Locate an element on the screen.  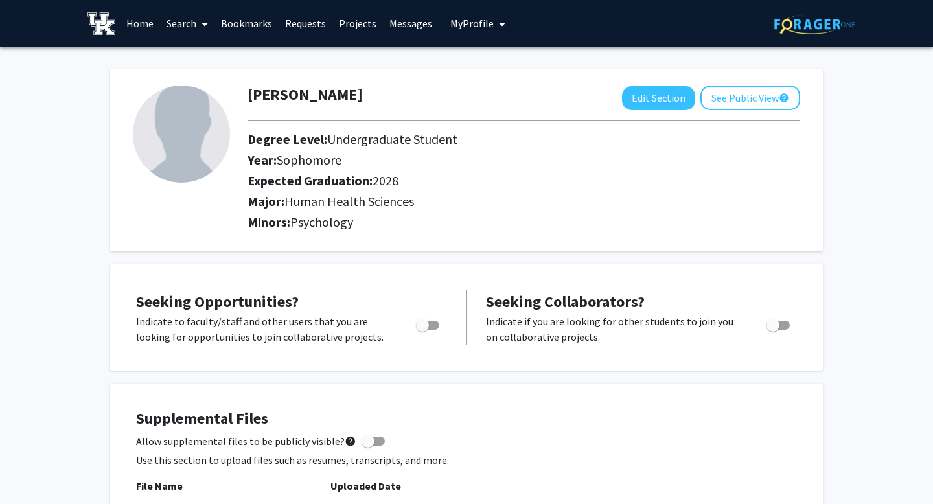
a: Bookmarks is located at coordinates (246, 23).